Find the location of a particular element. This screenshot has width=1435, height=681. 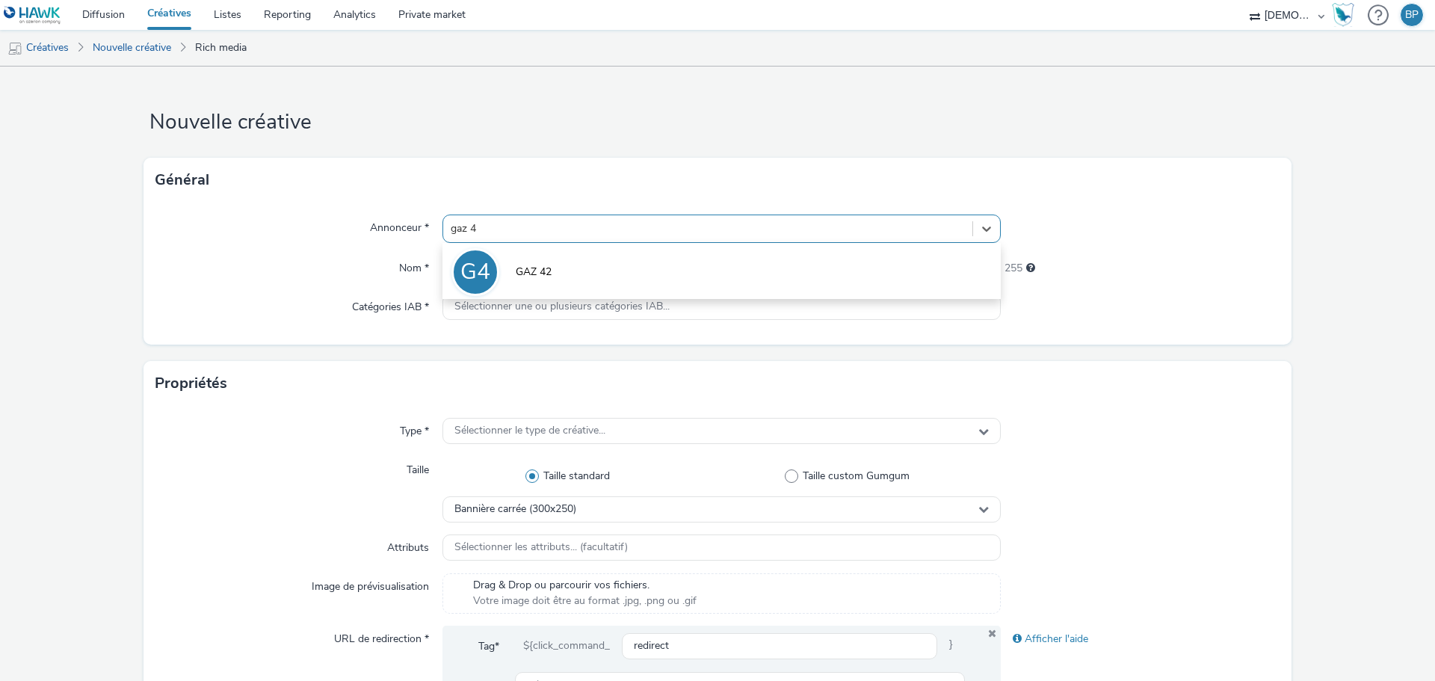

label: Type * is located at coordinates (414, 428).